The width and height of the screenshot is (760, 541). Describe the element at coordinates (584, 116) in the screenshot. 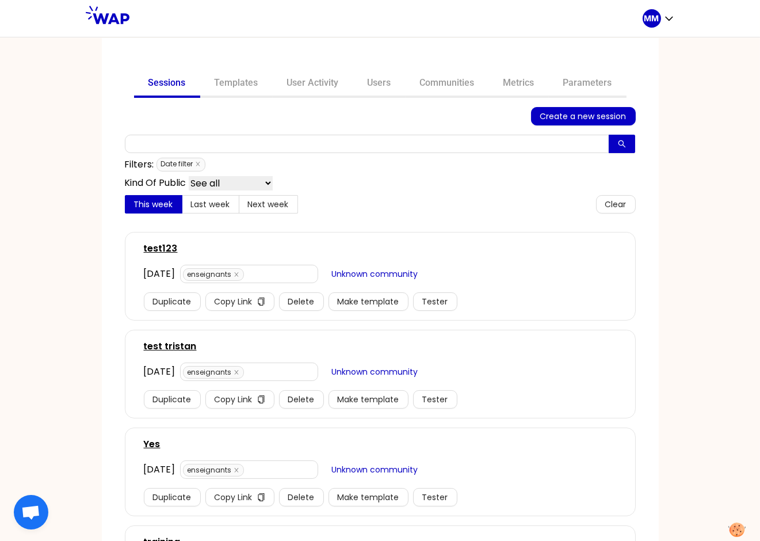

I see `button: Create a new session` at that location.